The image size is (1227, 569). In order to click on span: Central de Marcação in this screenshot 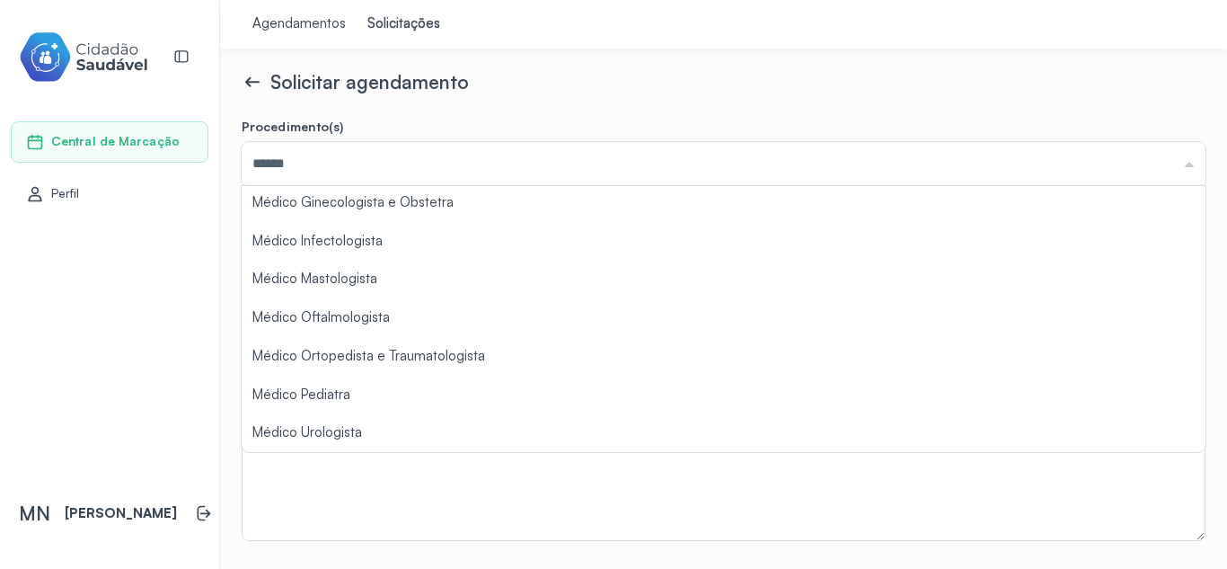, I will do `click(115, 141)`.